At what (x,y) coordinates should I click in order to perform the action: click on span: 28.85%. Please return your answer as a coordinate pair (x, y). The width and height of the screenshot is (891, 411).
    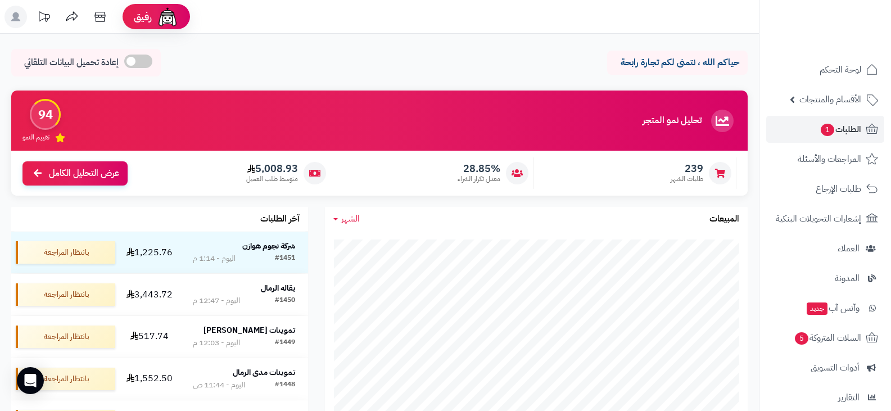
    Looking at the image, I should click on (479, 169).